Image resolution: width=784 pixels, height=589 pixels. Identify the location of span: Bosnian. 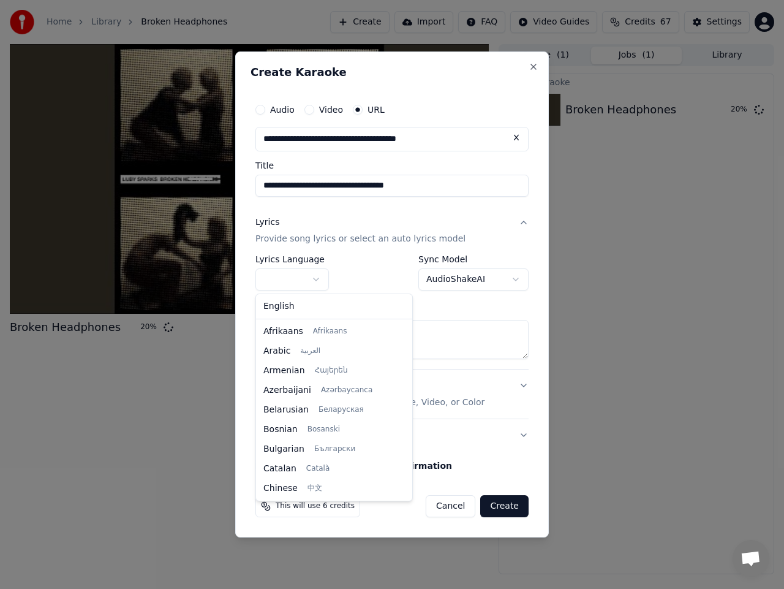
(281, 429).